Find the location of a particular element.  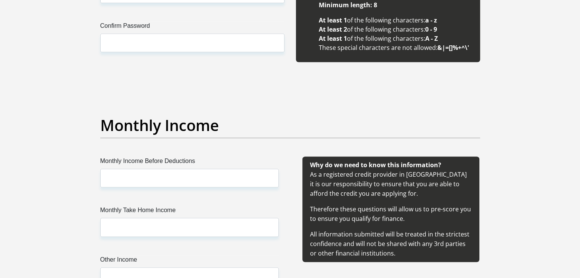

label: Confirm Password is located at coordinates (192, 27).